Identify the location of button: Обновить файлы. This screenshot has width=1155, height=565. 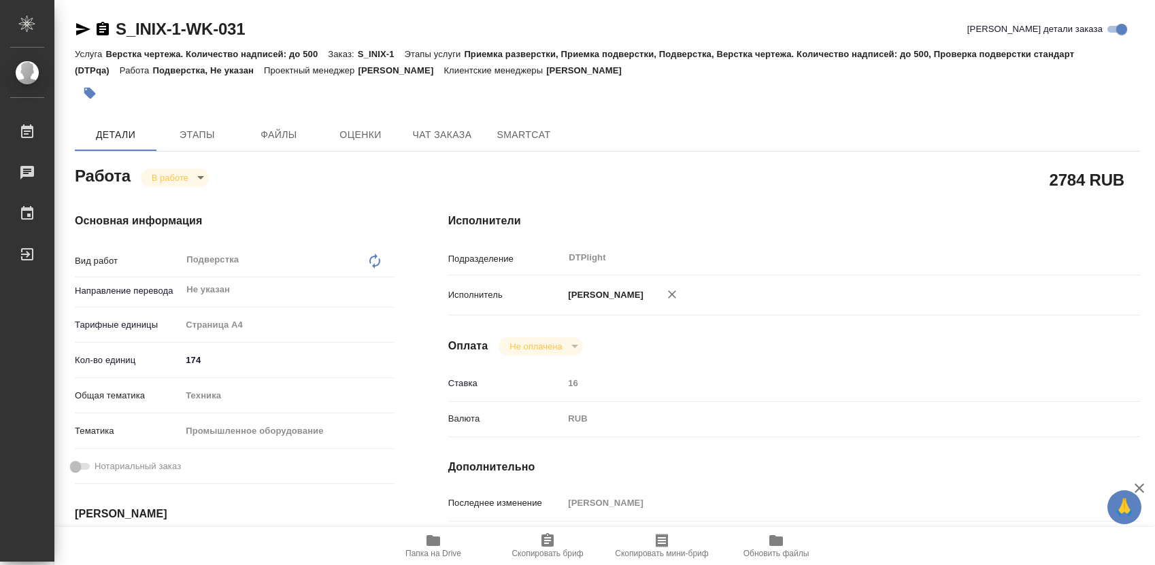
(776, 546).